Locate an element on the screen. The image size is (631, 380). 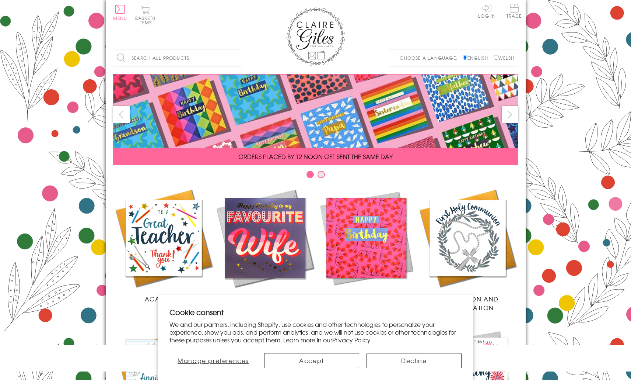
button: next is located at coordinates (510, 114).